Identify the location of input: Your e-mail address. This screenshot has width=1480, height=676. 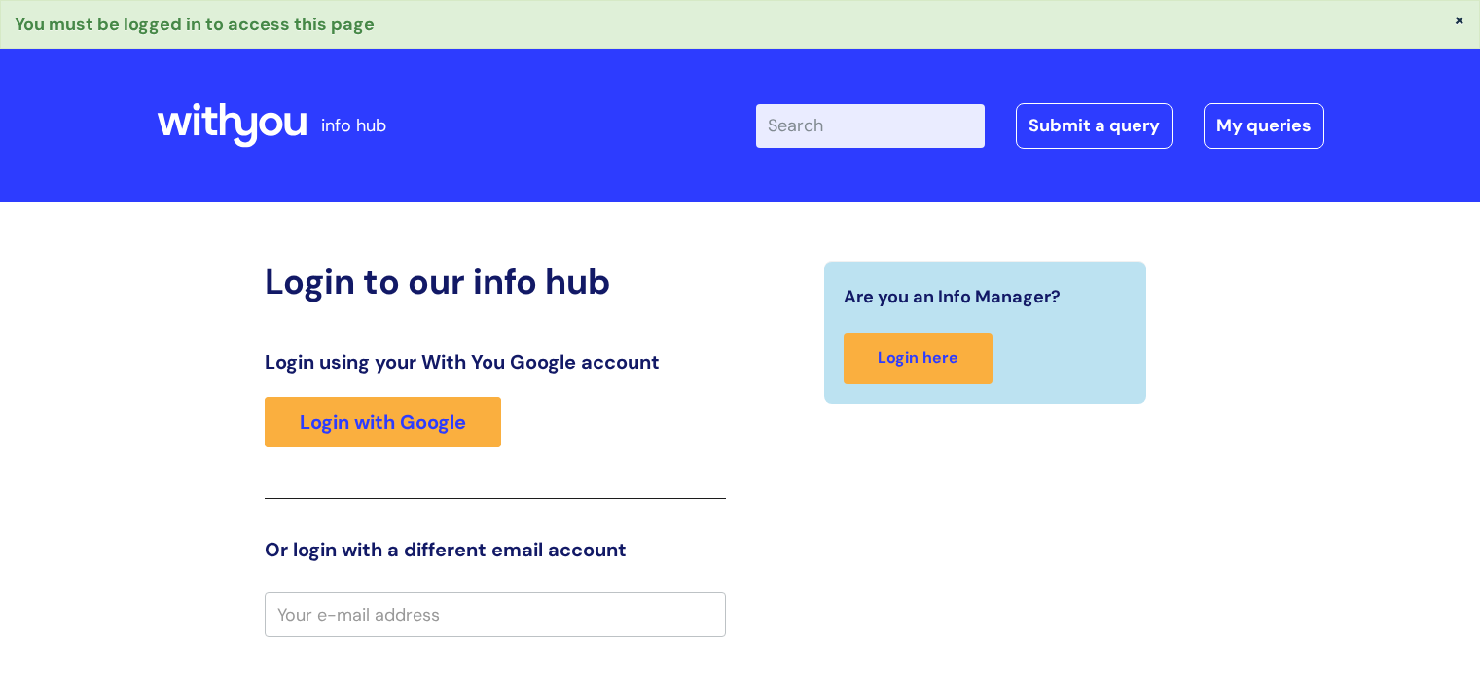
(495, 615).